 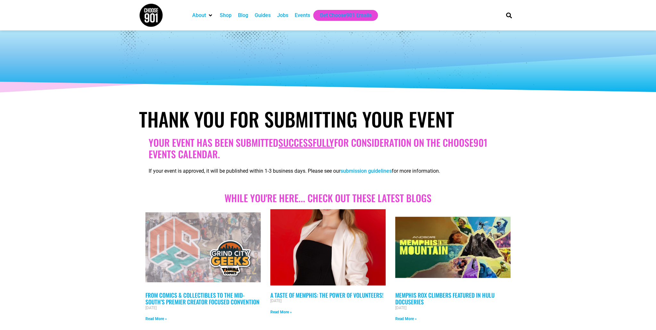 I want to click on a: About, so click(x=199, y=15).